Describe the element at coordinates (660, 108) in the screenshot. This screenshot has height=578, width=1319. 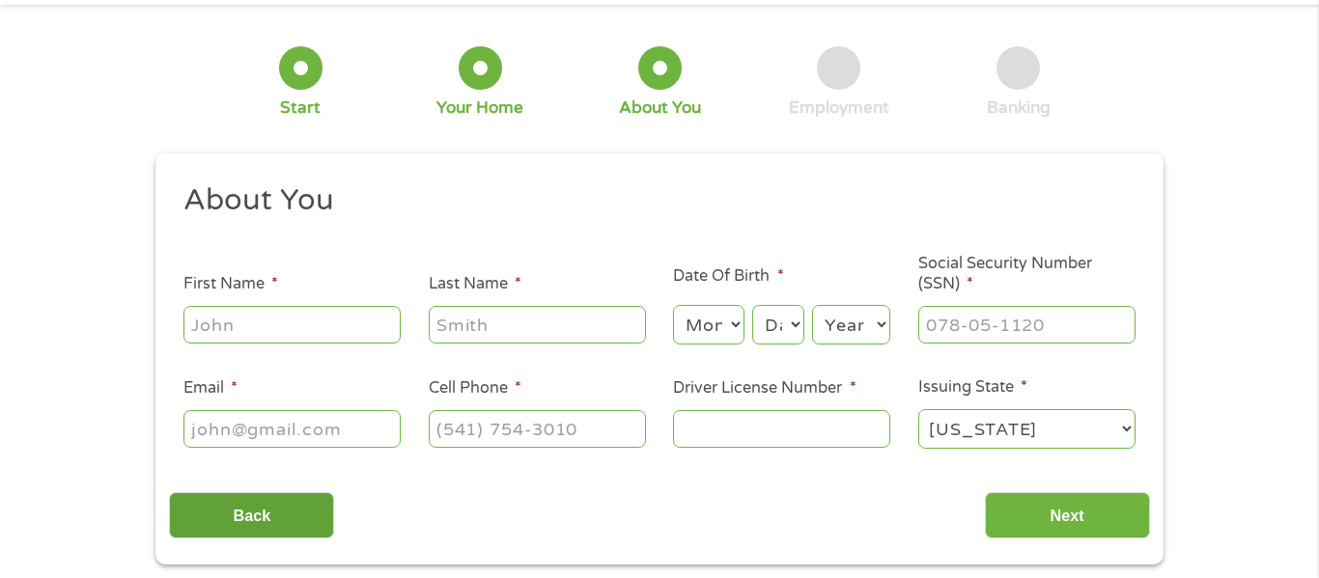
I see `div: About You` at that location.